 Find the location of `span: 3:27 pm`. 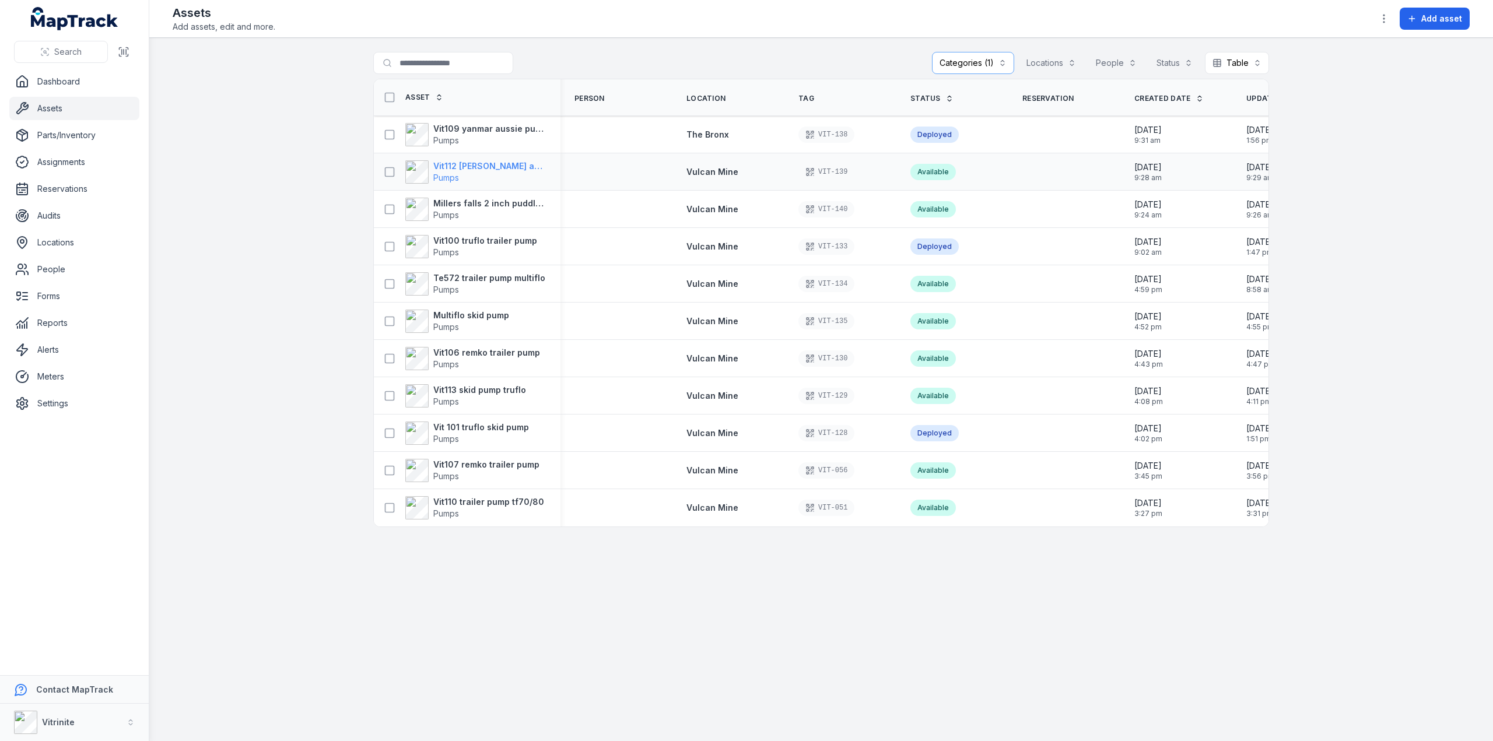

span: 3:27 pm is located at coordinates (1148, 514).